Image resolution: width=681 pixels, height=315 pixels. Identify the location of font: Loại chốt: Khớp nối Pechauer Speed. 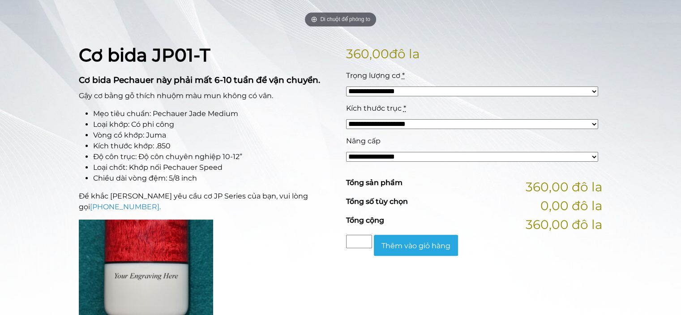
(158, 167).